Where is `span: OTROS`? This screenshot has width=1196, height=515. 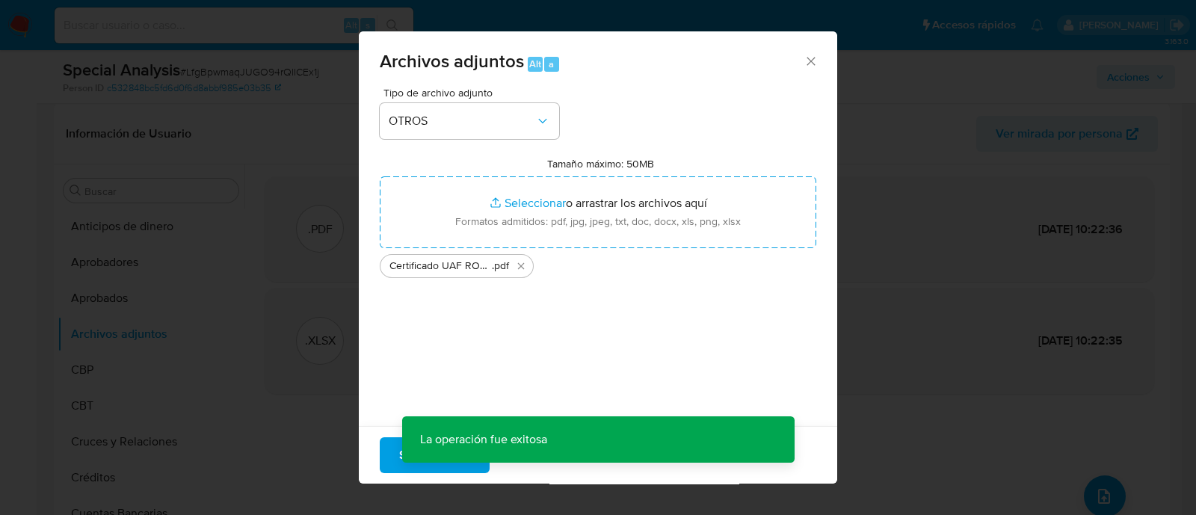 span: OTROS is located at coordinates (462, 121).